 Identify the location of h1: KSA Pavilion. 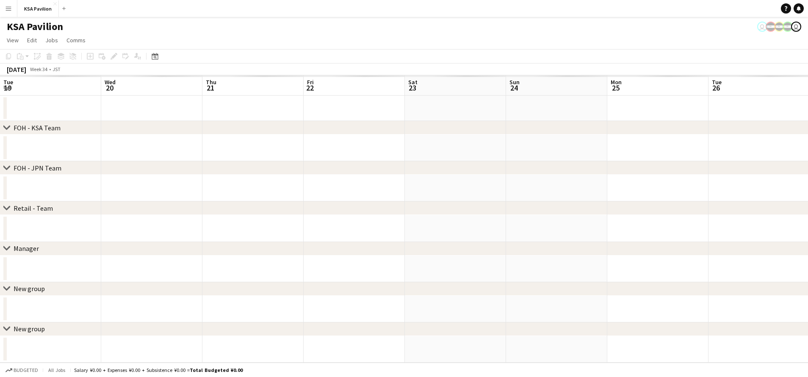
(35, 27).